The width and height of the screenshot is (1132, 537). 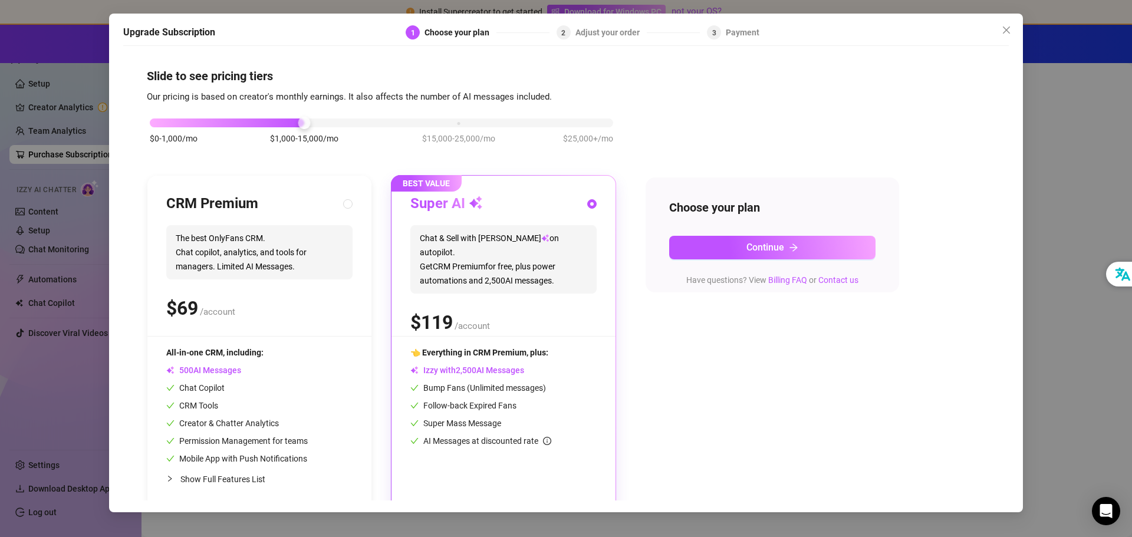 I want to click on span: All-in-one CRM, including:, so click(x=215, y=353).